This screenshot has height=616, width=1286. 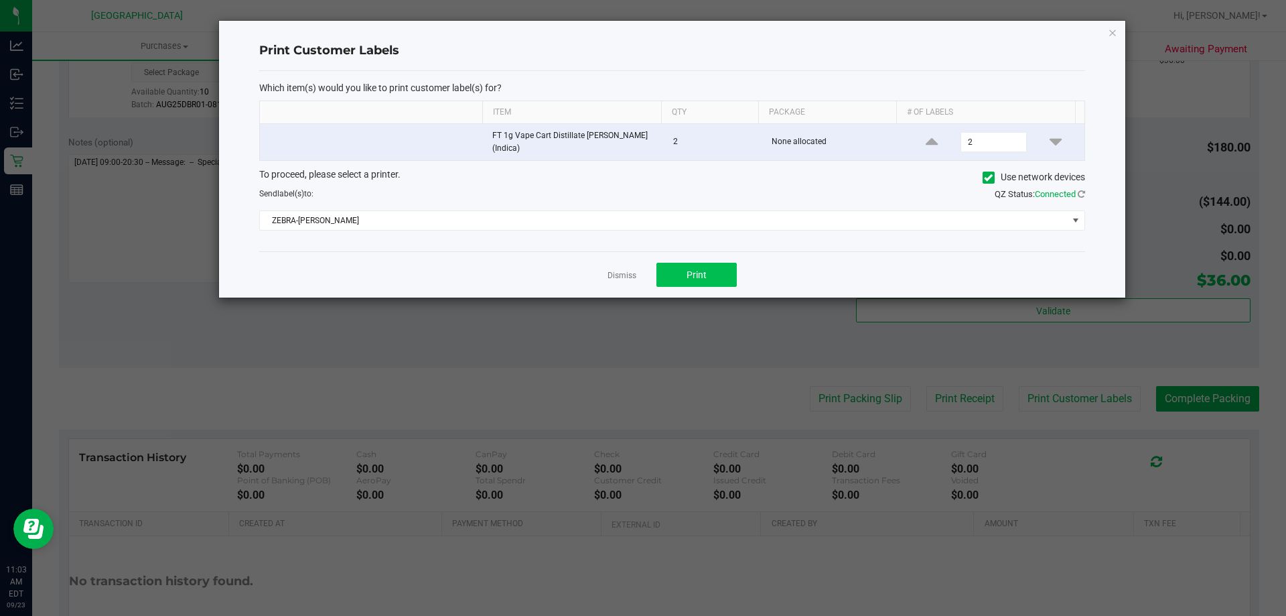 What do you see at coordinates (291, 194) in the screenshot?
I see `span: label(s)` at bounding box center [291, 194].